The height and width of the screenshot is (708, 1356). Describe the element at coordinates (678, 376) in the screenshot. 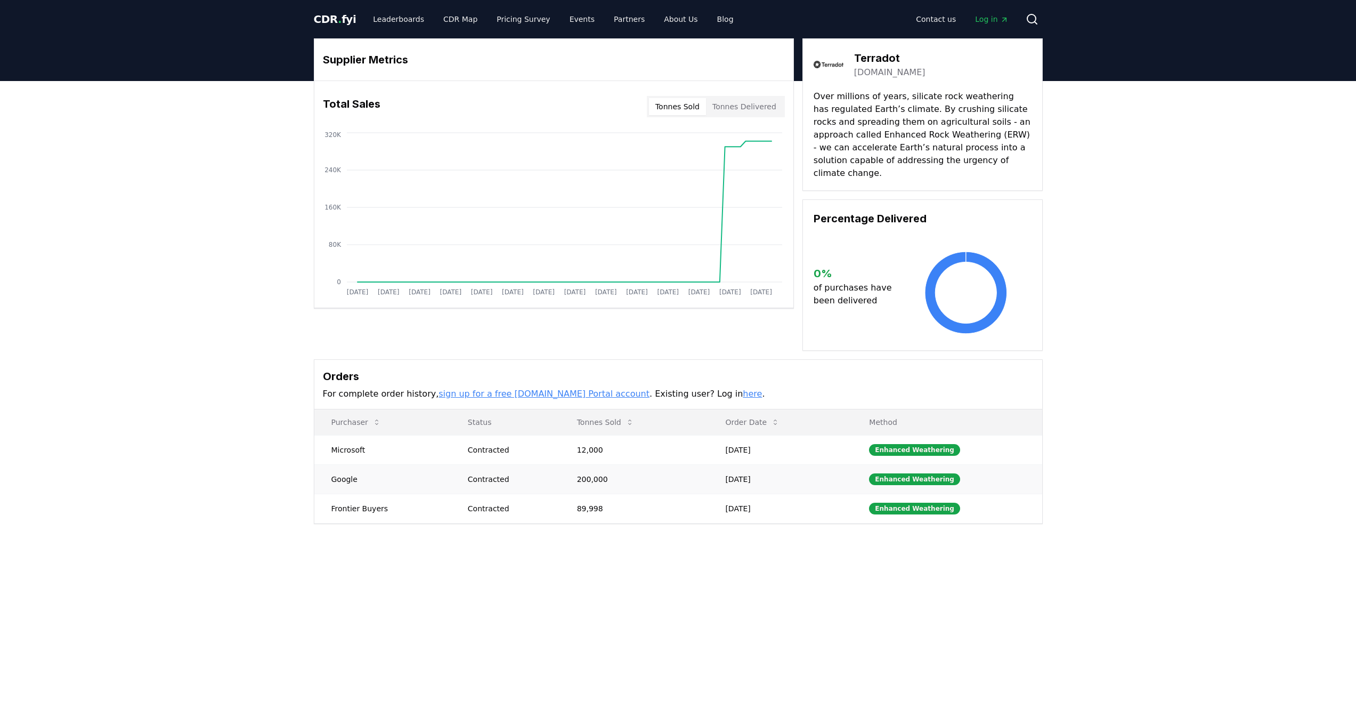

I see `h3: Orders` at that location.